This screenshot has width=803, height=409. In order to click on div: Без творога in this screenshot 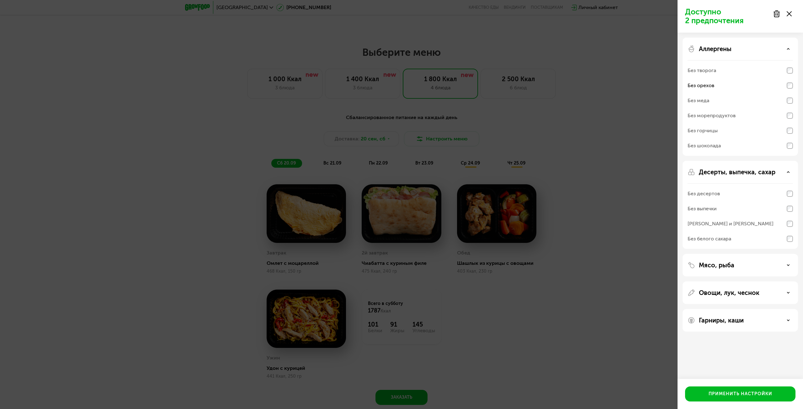, I will do `click(701, 71)`.